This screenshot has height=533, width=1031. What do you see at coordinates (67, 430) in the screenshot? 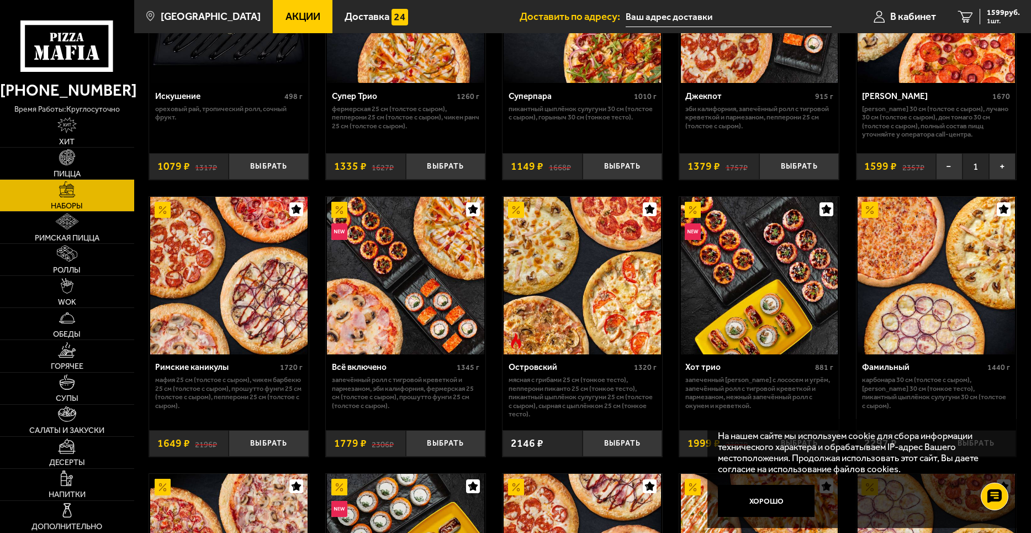
I see `span: Салаты и закуски` at bounding box center [67, 430].